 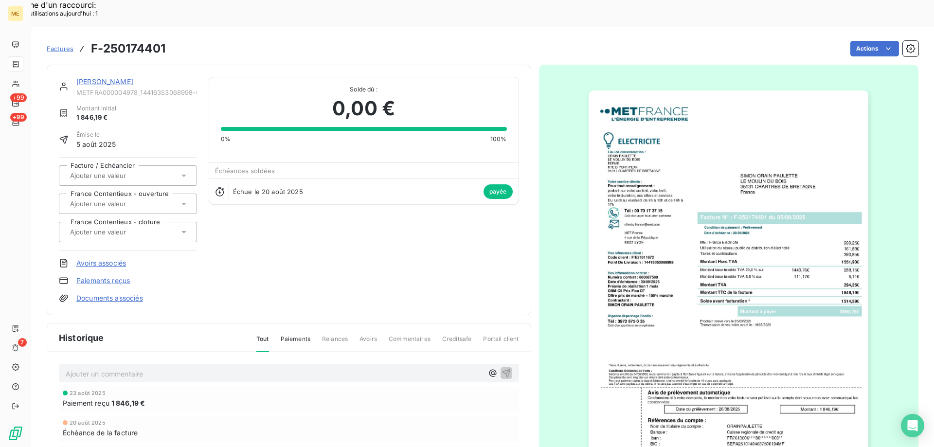 What do you see at coordinates (137, 92) in the screenshot?
I see `span: METFRA000004978_14416353068998-CA1` at bounding box center [137, 92].